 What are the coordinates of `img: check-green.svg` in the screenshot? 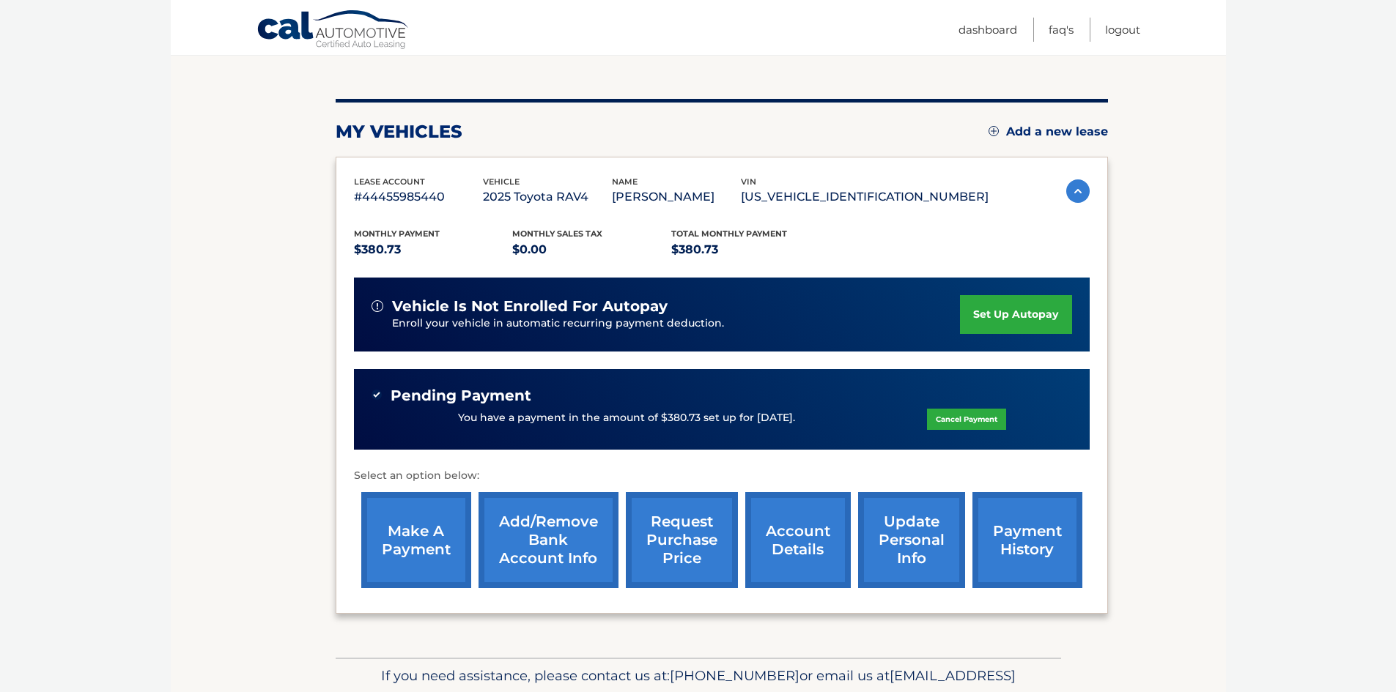 It's located at (377, 395).